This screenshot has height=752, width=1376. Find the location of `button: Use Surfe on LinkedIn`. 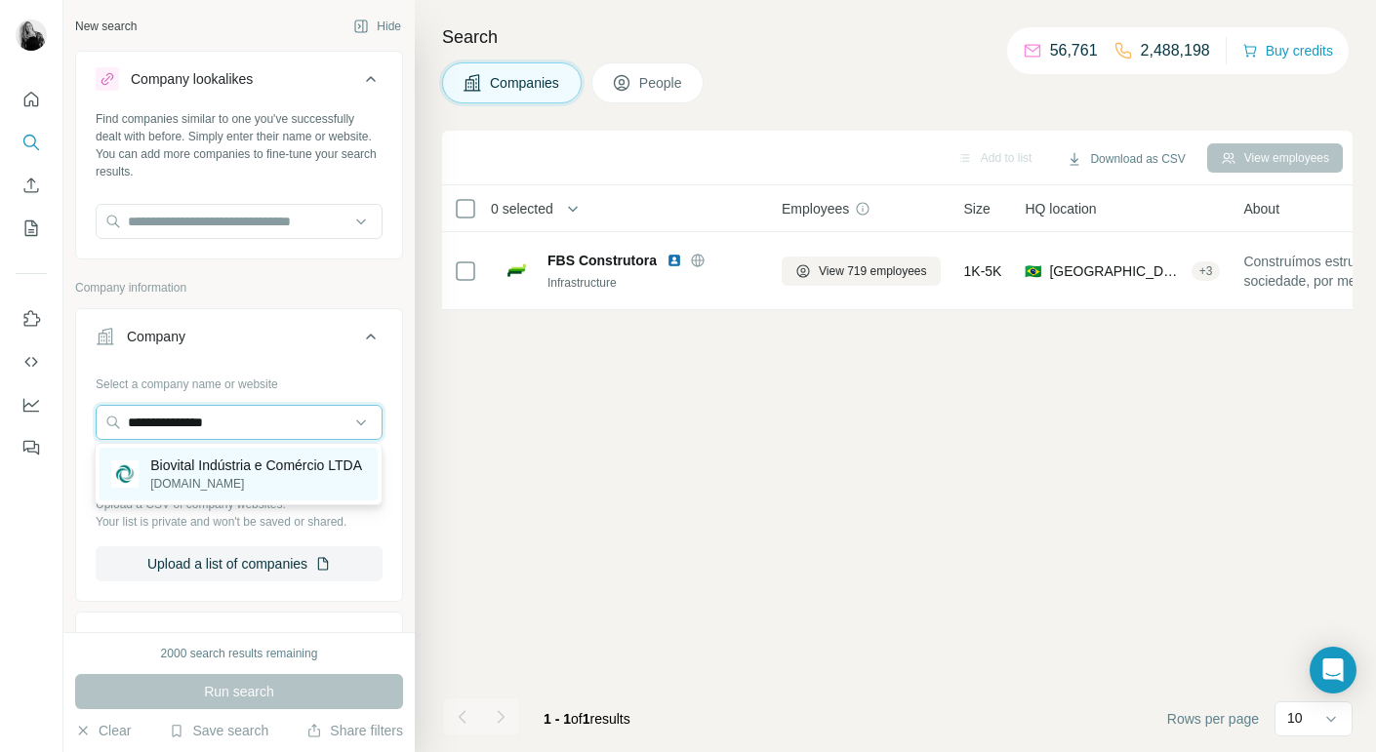

button: Use Surfe on LinkedIn is located at coordinates (31, 319).